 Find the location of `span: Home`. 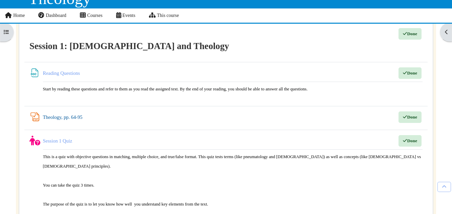

span: Home is located at coordinates (19, 15).